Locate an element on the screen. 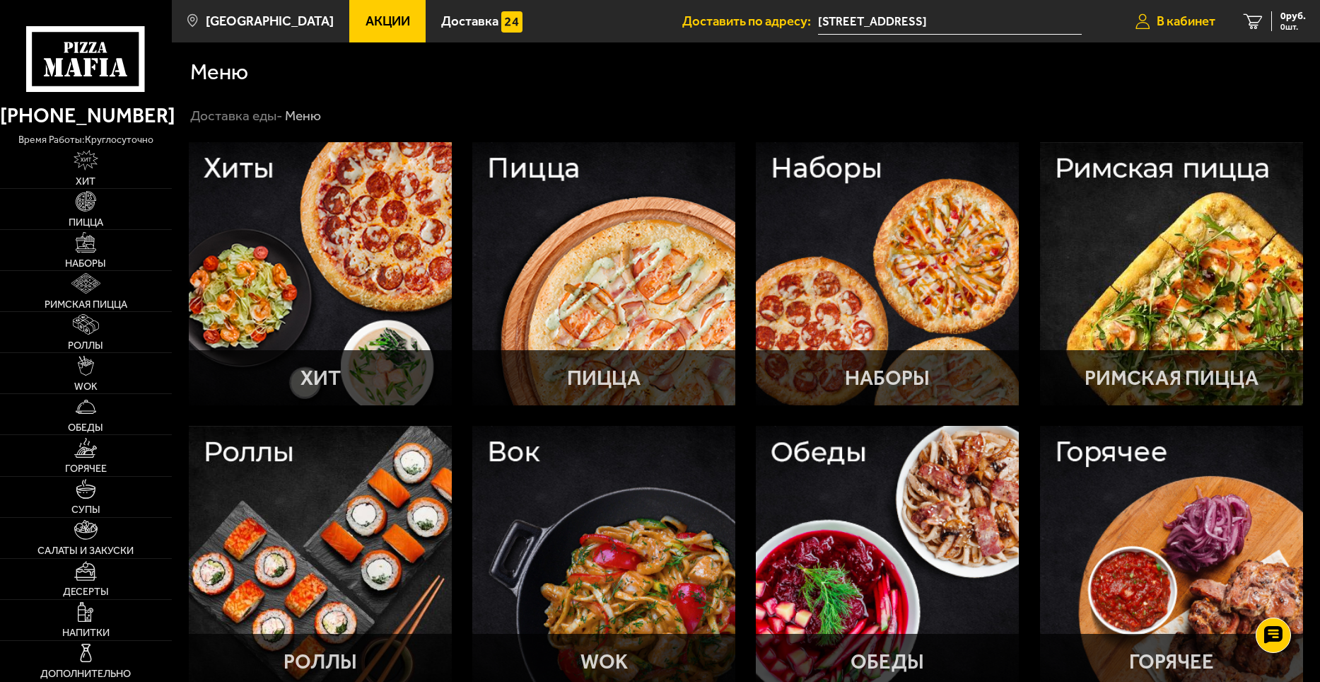  span: Супы is located at coordinates (86, 509).